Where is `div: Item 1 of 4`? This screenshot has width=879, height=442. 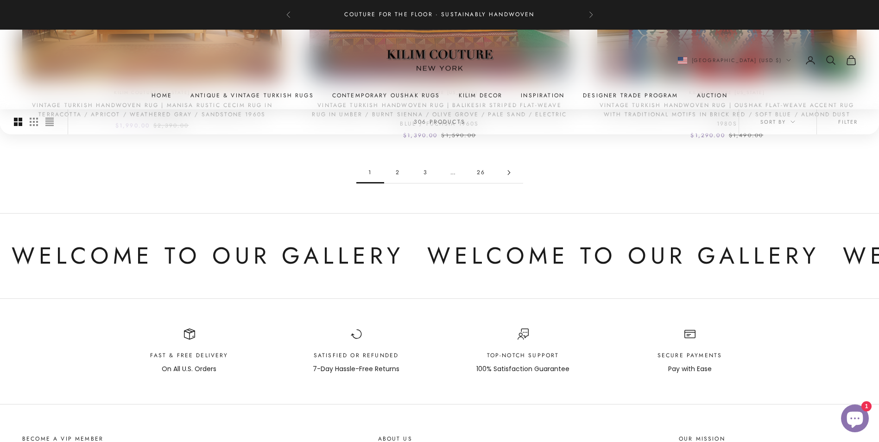
div: Item 1 of 4 is located at coordinates (190, 351).